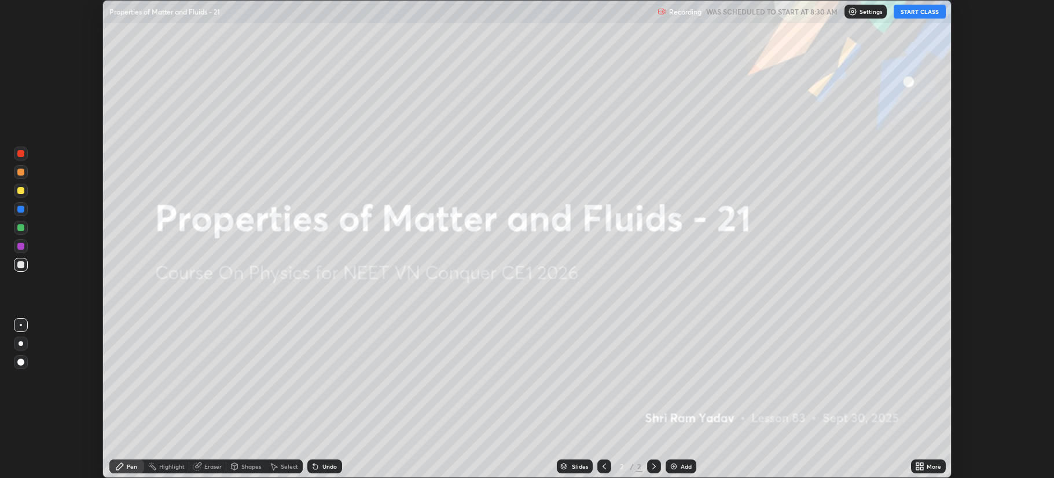 The image size is (1054, 478). I want to click on img: recording.375f2c34.svg, so click(662, 12).